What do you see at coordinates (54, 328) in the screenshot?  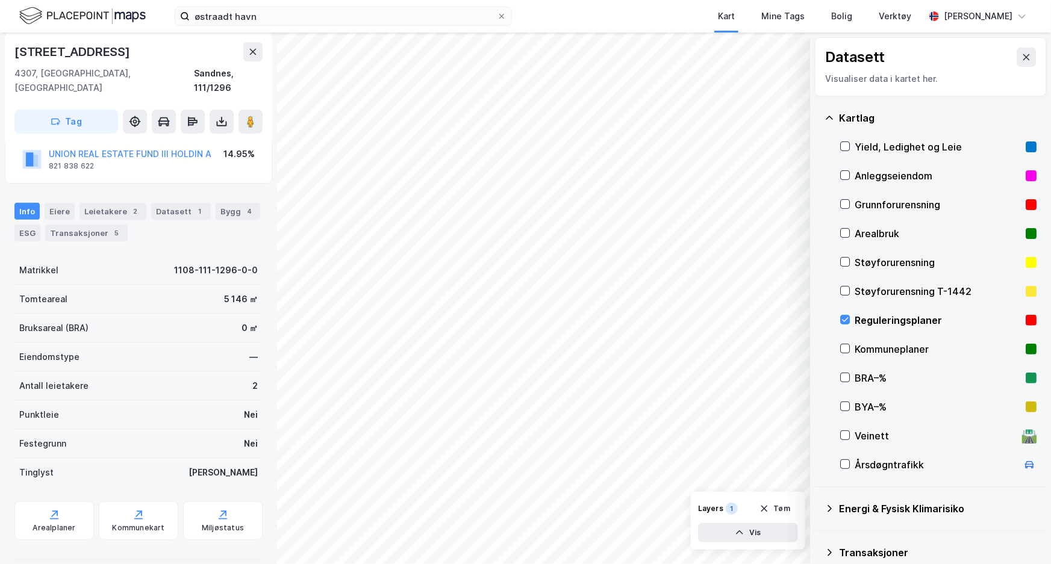 I see `div: Bruksareal (BRA)` at bounding box center [54, 328].